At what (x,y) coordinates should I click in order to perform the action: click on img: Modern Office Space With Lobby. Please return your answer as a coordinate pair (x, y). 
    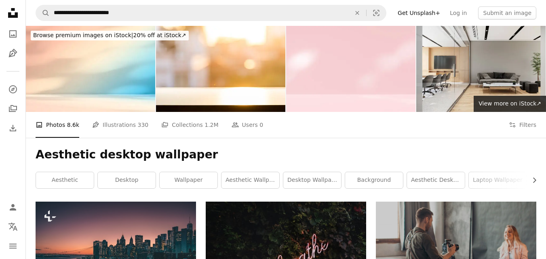
    Looking at the image, I should click on (481, 69).